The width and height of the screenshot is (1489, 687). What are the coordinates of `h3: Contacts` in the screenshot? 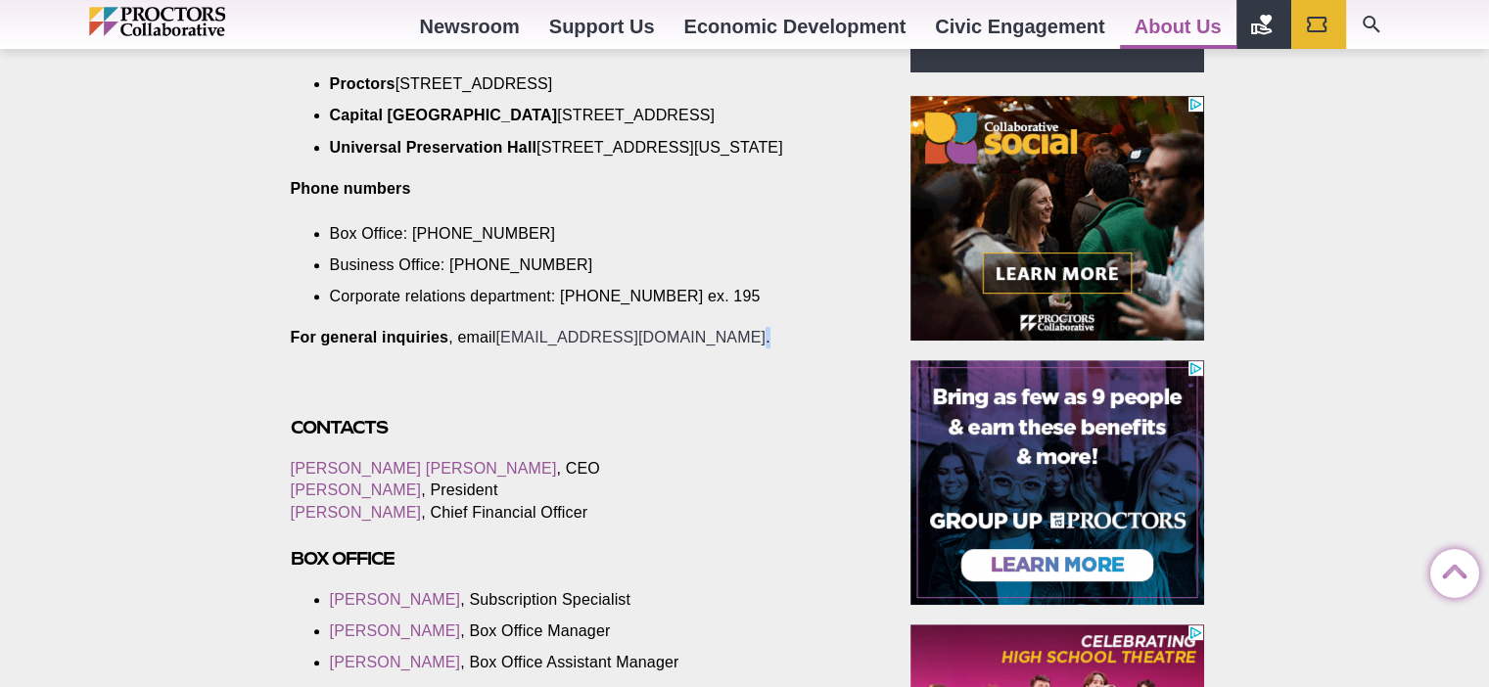 It's located at (579, 427).